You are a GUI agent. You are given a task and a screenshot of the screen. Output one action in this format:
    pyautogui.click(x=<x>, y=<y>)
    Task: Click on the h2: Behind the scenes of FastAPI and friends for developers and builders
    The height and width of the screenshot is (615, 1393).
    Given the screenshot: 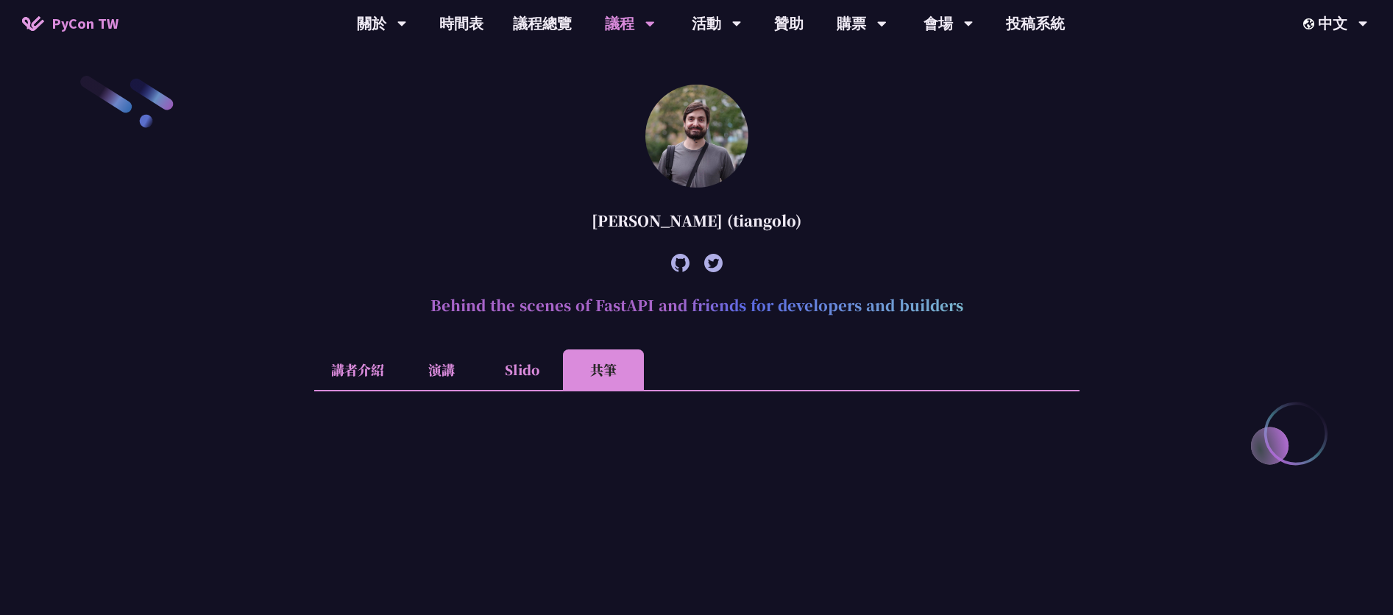 What is the action you would take?
    pyautogui.click(x=697, y=305)
    